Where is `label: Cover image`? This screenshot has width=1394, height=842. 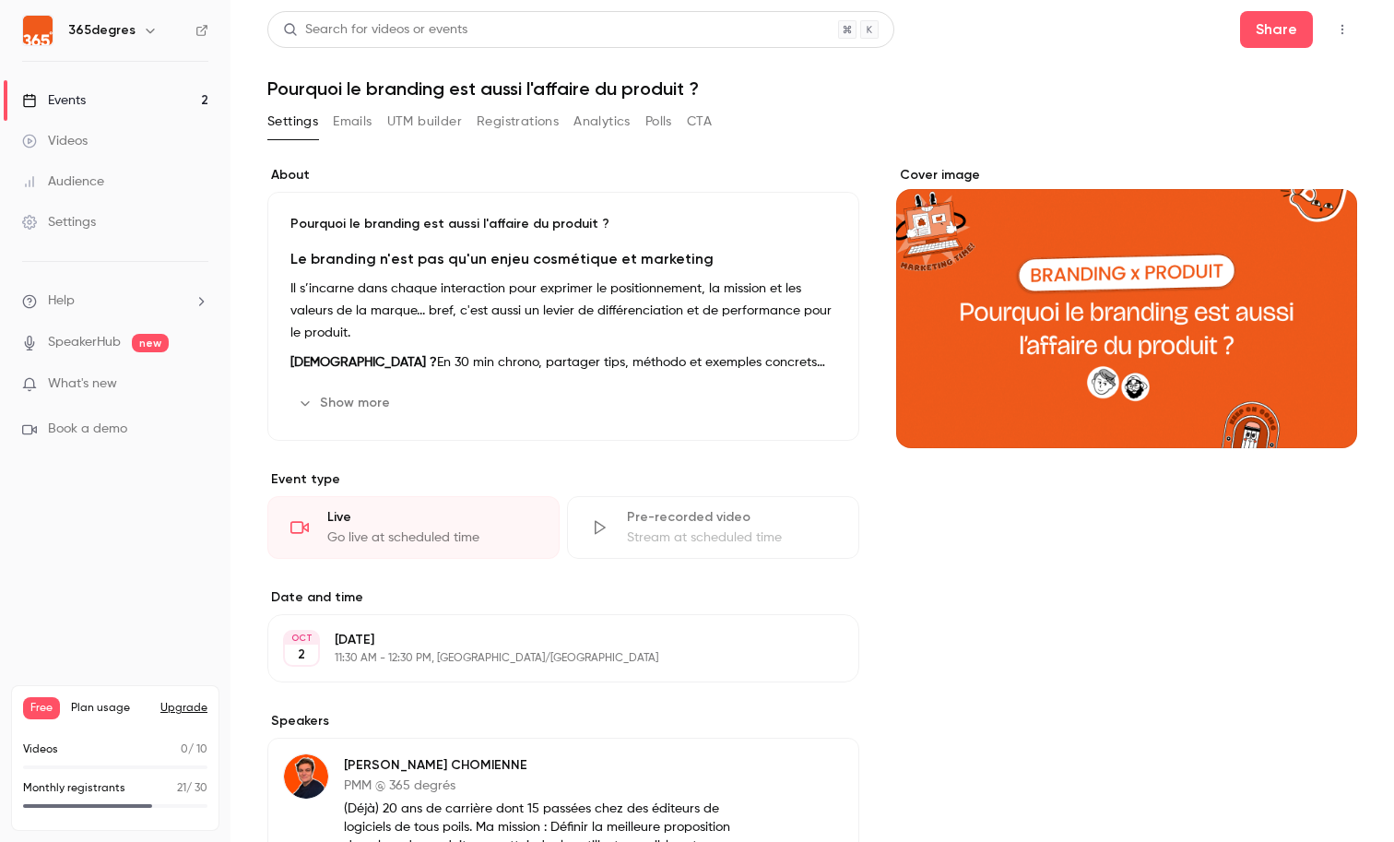 label: Cover image is located at coordinates (1127, 175).